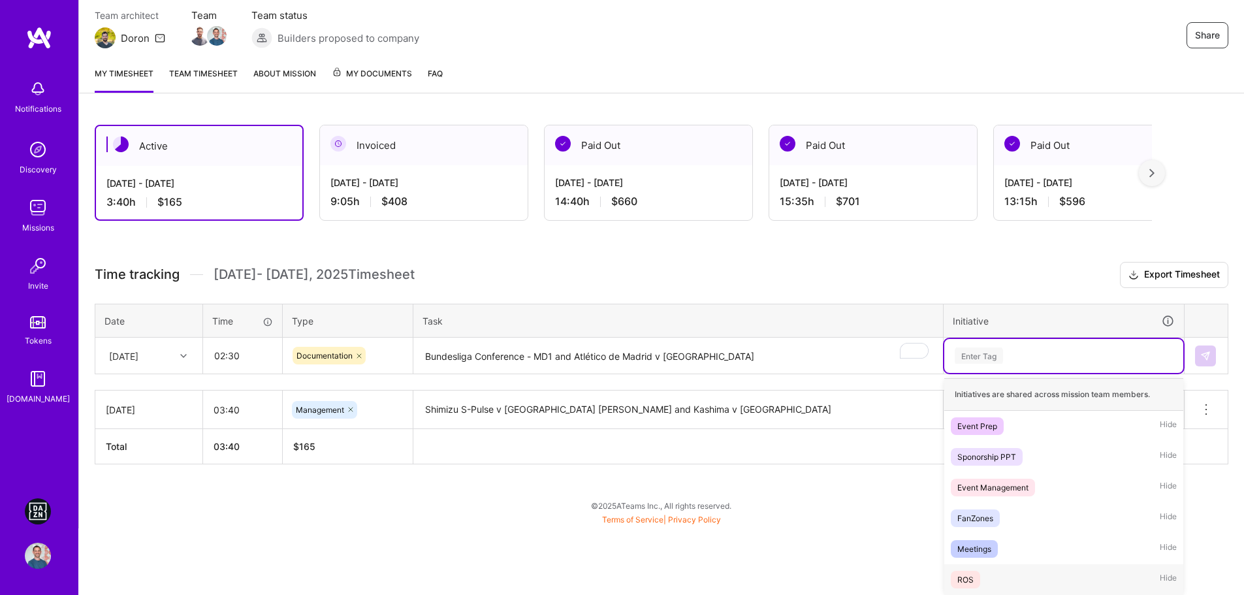 Image resolution: width=1244 pixels, height=595 pixels. What do you see at coordinates (124, 80) in the screenshot?
I see `a: My timesheet` at bounding box center [124, 80].